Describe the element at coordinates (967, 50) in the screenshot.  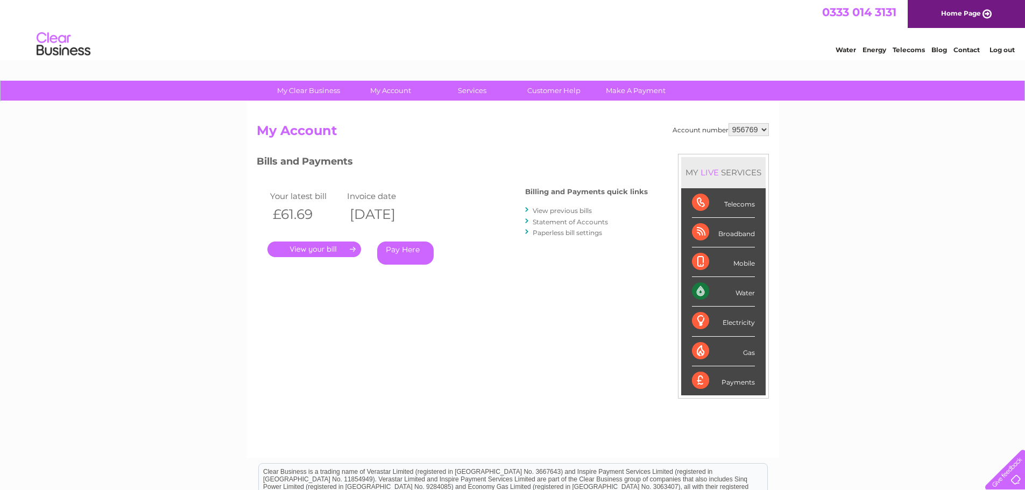
I see `a: Contact` at that location.